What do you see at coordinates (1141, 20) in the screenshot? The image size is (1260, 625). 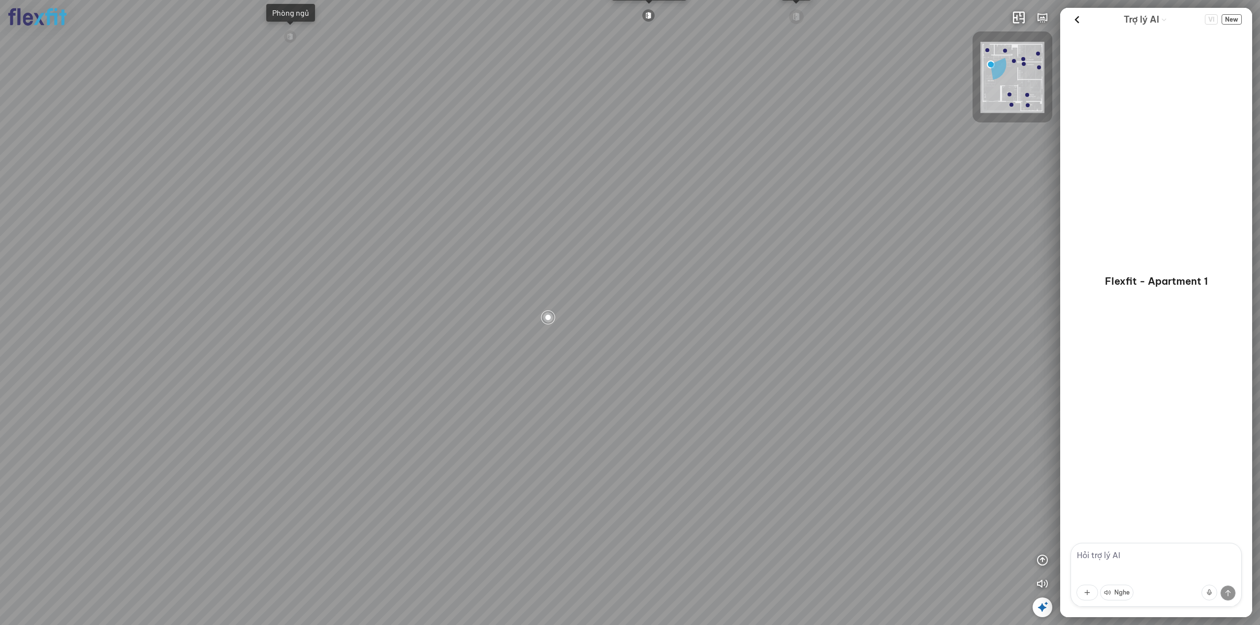 I see `span: Trợ lý AI` at bounding box center [1141, 20].